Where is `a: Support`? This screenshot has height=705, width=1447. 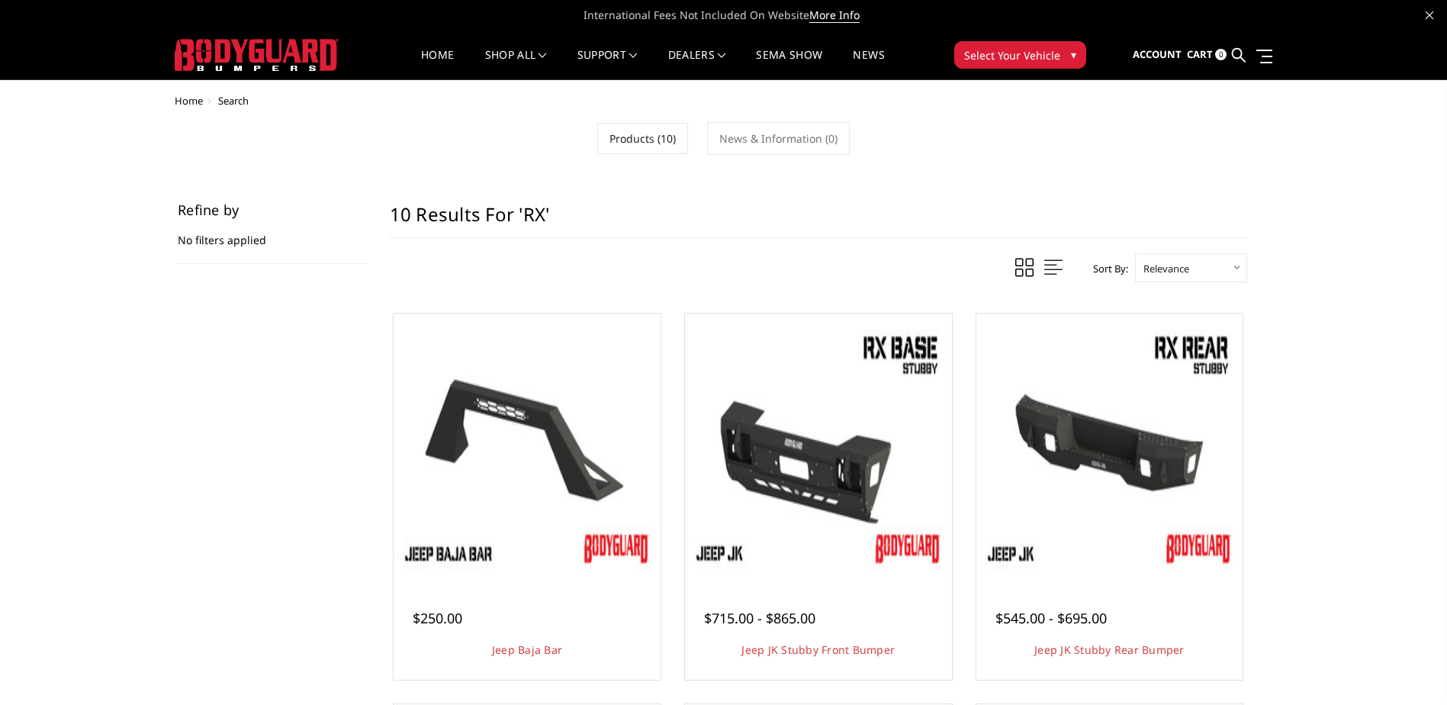
a: Support is located at coordinates (607, 64).